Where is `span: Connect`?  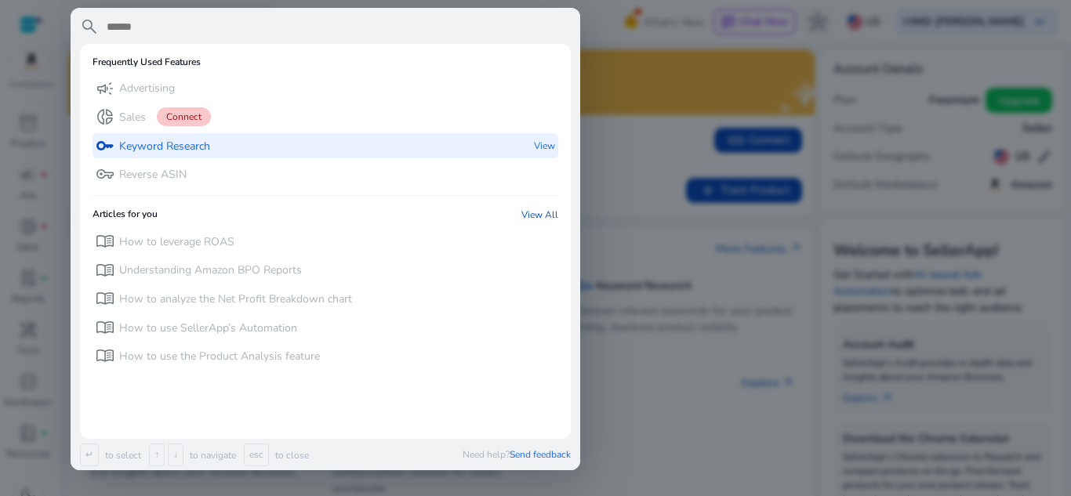 span: Connect is located at coordinates (183, 117).